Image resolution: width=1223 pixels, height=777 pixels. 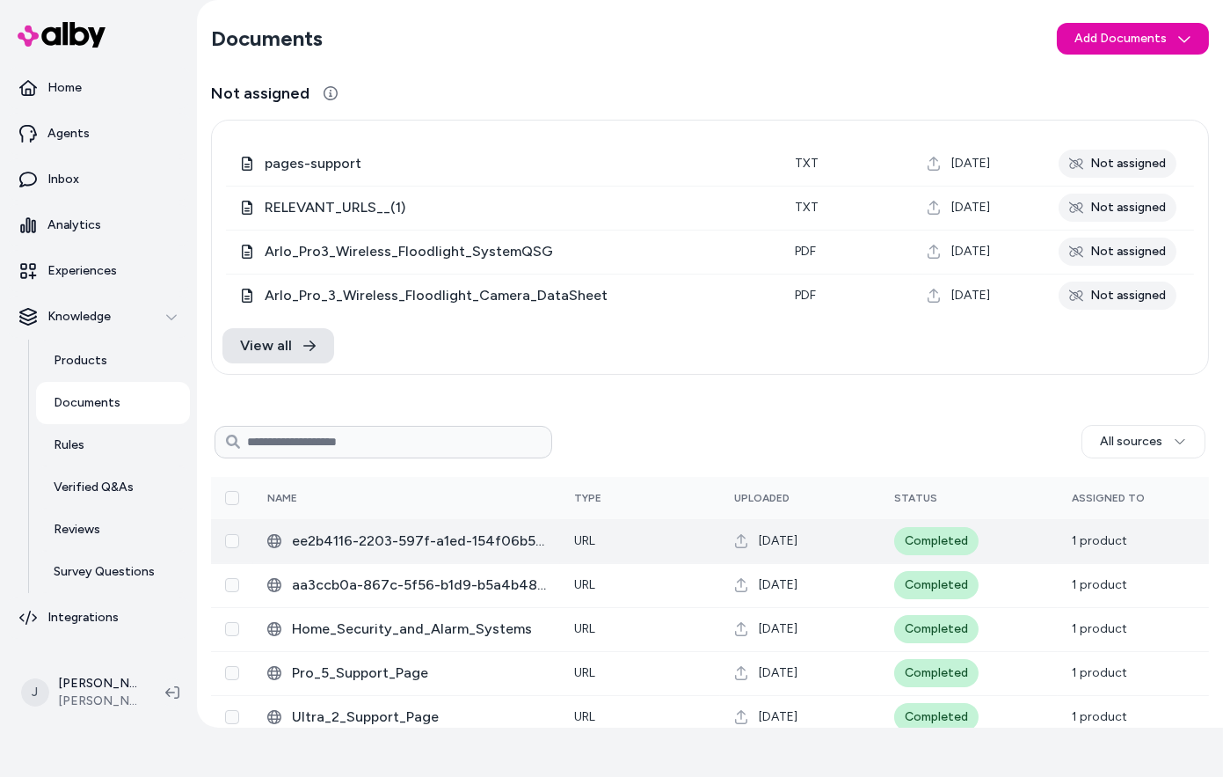 I want to click on a: Products, so click(x=113, y=361).